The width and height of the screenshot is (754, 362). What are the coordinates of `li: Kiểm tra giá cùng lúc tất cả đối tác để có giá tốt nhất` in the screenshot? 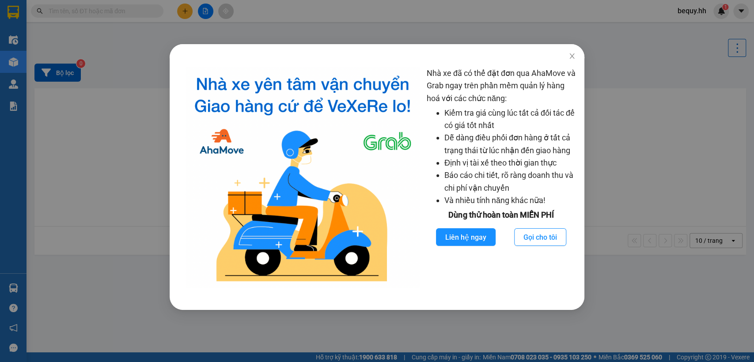 It's located at (510, 119).